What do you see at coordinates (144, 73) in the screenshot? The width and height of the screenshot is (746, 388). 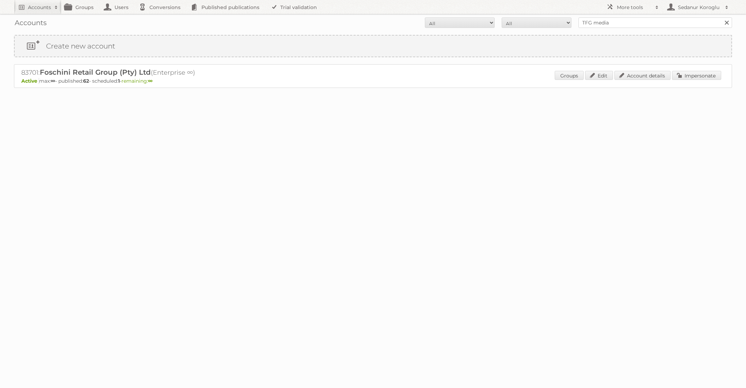 I see `h2: 83701: (Enterprise ∞)` at bounding box center [144, 73].